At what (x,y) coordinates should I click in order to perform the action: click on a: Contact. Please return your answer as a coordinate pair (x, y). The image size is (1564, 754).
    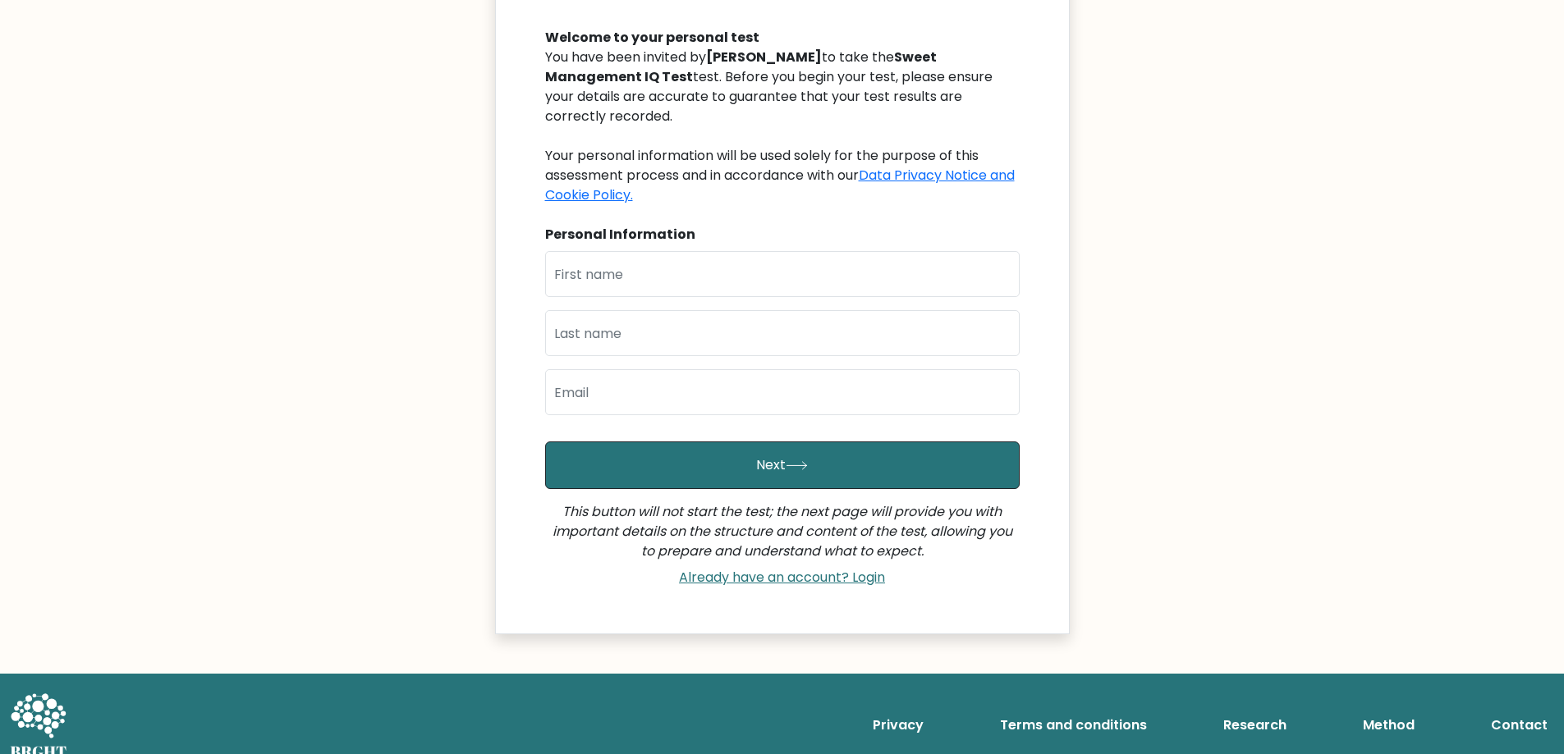
    Looking at the image, I should click on (1518, 726).